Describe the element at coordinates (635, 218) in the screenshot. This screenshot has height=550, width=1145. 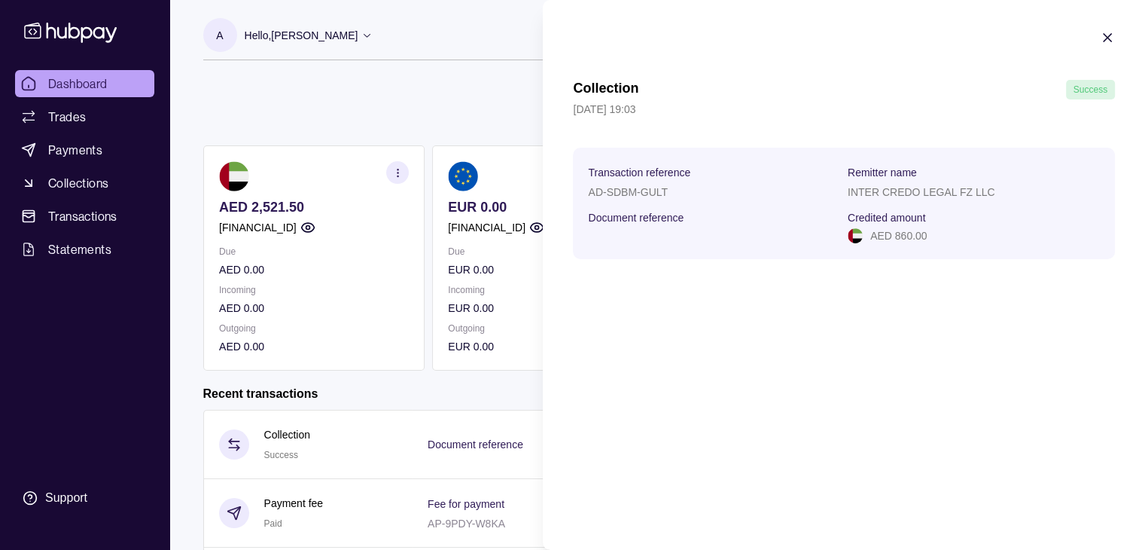
I see `p: Document reference` at that location.